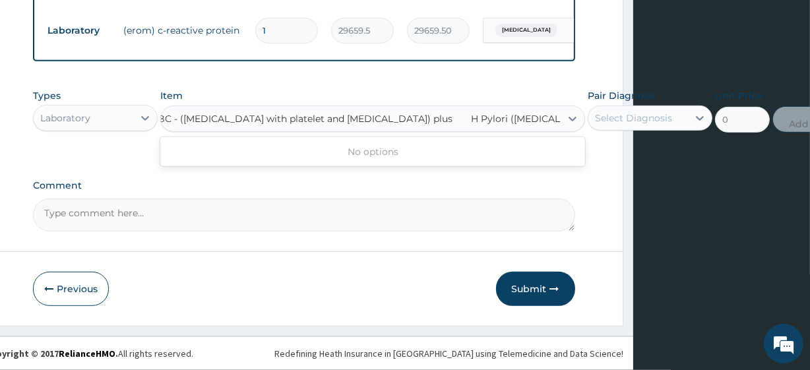 Image resolution: width=810 pixels, height=370 pixels. I want to click on textarea: Type your message and hit 'Enter', so click(129, 261).